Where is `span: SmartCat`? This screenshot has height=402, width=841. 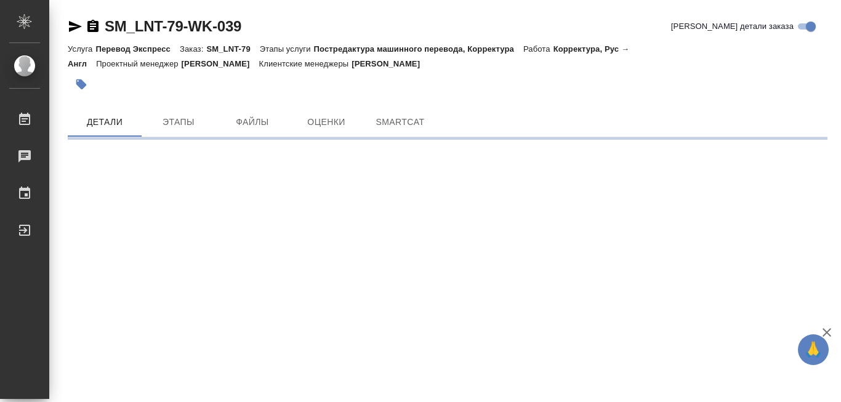
span: SmartCat is located at coordinates (400, 122).